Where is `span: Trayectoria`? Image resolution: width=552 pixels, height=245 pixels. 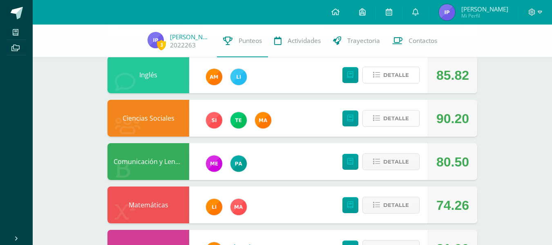 span: Trayectoria is located at coordinates (364, 40).